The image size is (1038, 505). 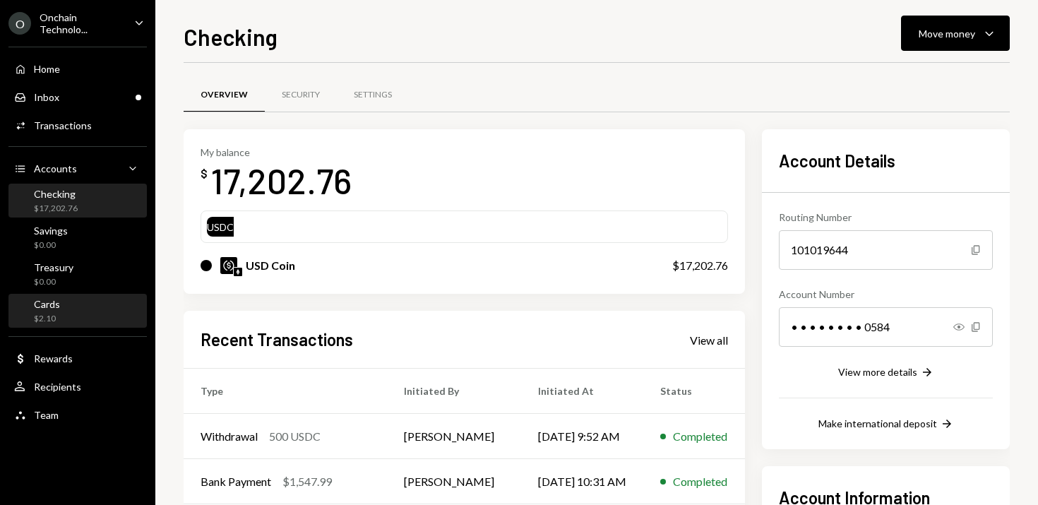 What do you see at coordinates (301, 95) in the screenshot?
I see `a: Security` at bounding box center [301, 95].